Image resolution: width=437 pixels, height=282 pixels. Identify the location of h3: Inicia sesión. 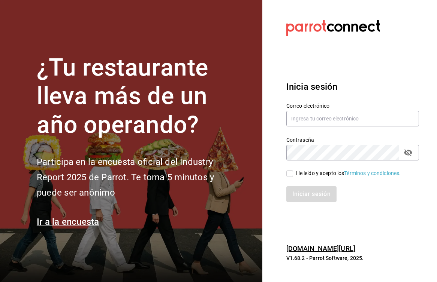
(352, 87).